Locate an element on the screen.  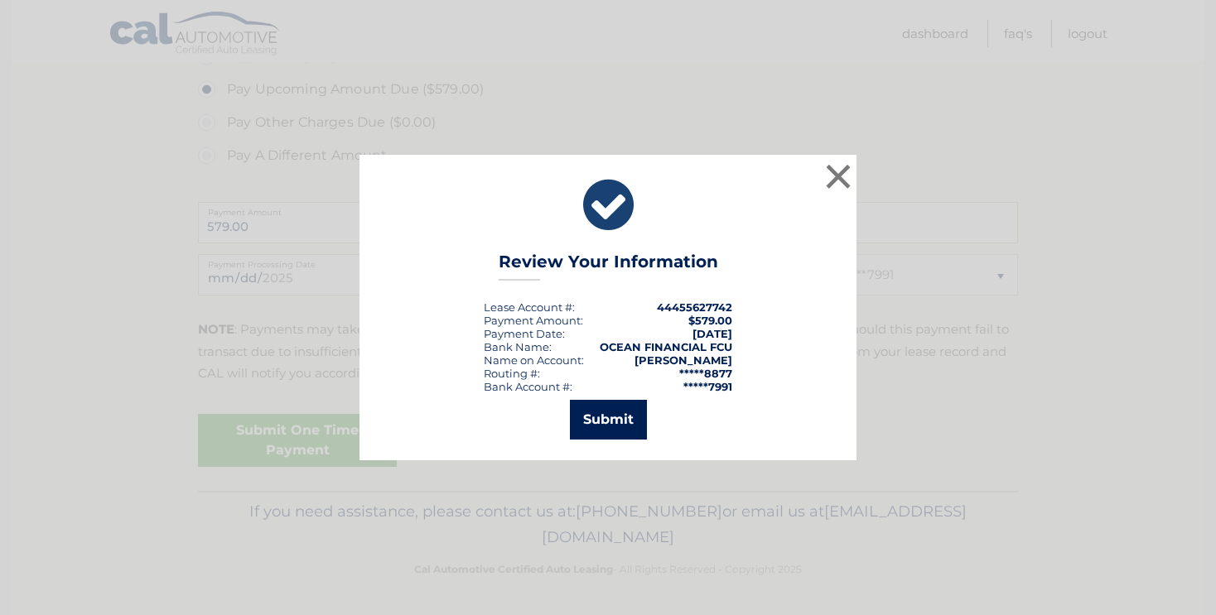
div: Routing #: is located at coordinates (512, 373).